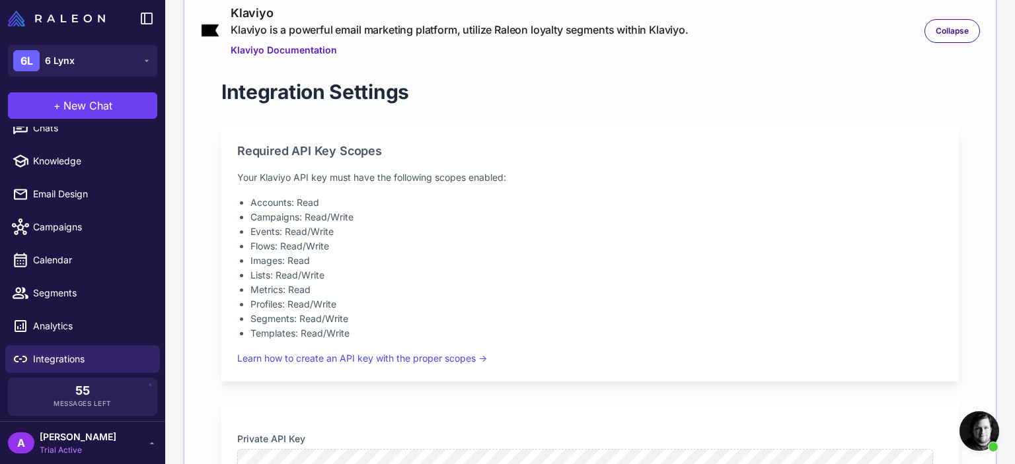  I want to click on button: +New Chat, so click(83, 106).